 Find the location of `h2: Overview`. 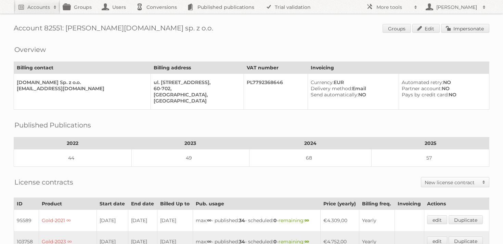

h2: Overview is located at coordinates (30, 50).